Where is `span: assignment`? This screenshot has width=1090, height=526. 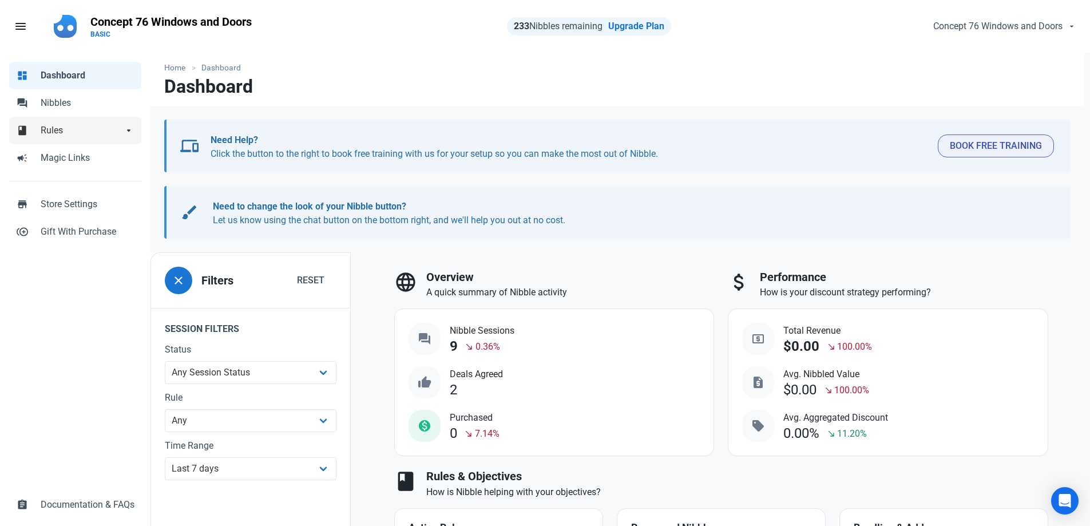 span: assignment is located at coordinates (22, 504).